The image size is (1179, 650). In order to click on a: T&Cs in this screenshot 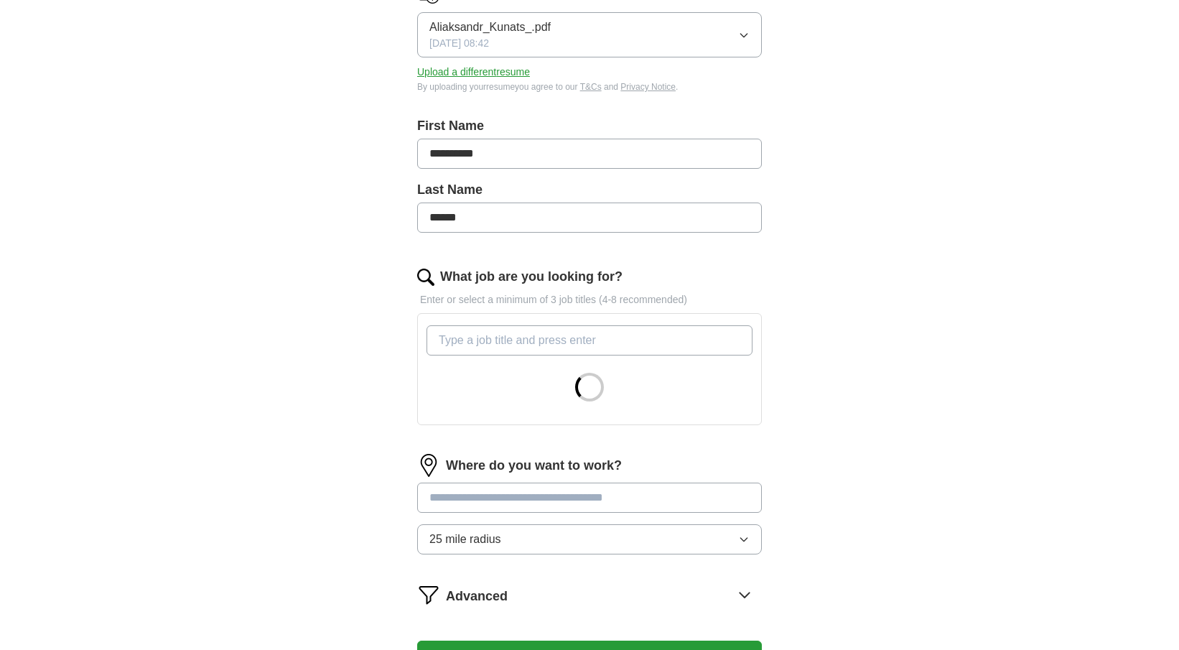, I will do `click(591, 87)`.